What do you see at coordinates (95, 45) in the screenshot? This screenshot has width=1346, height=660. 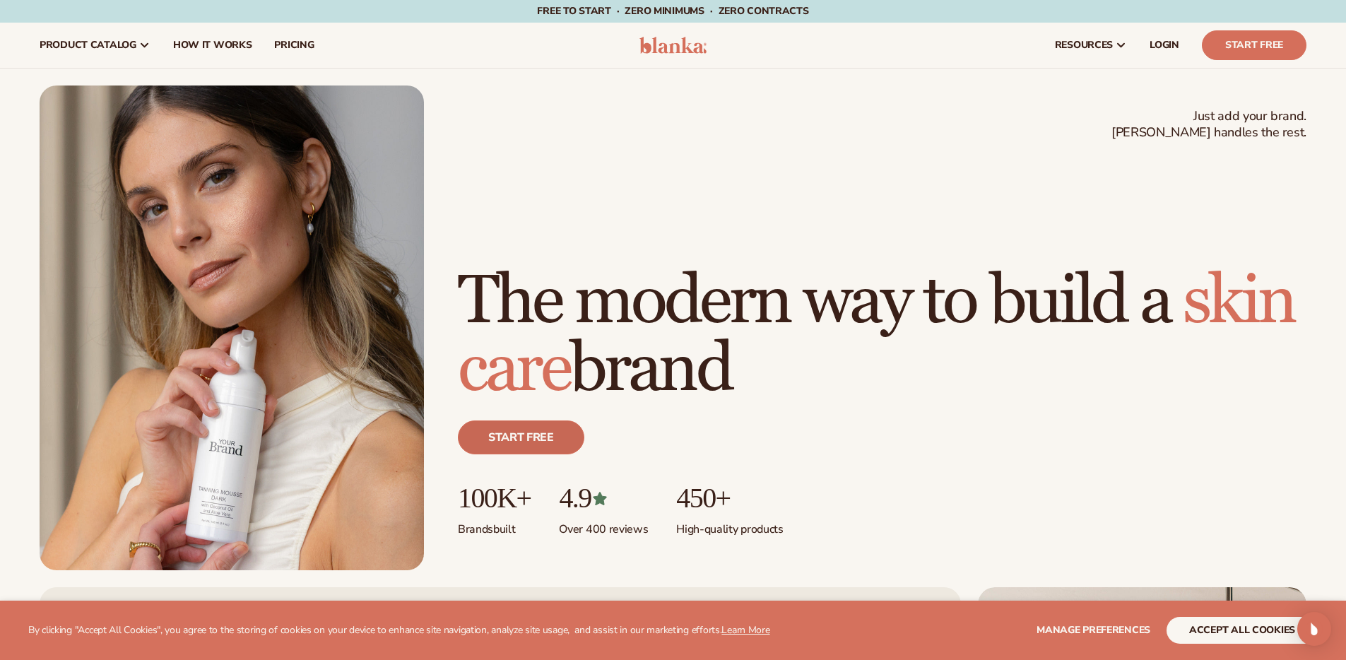 I see `a: product catalog` at bounding box center [95, 45].